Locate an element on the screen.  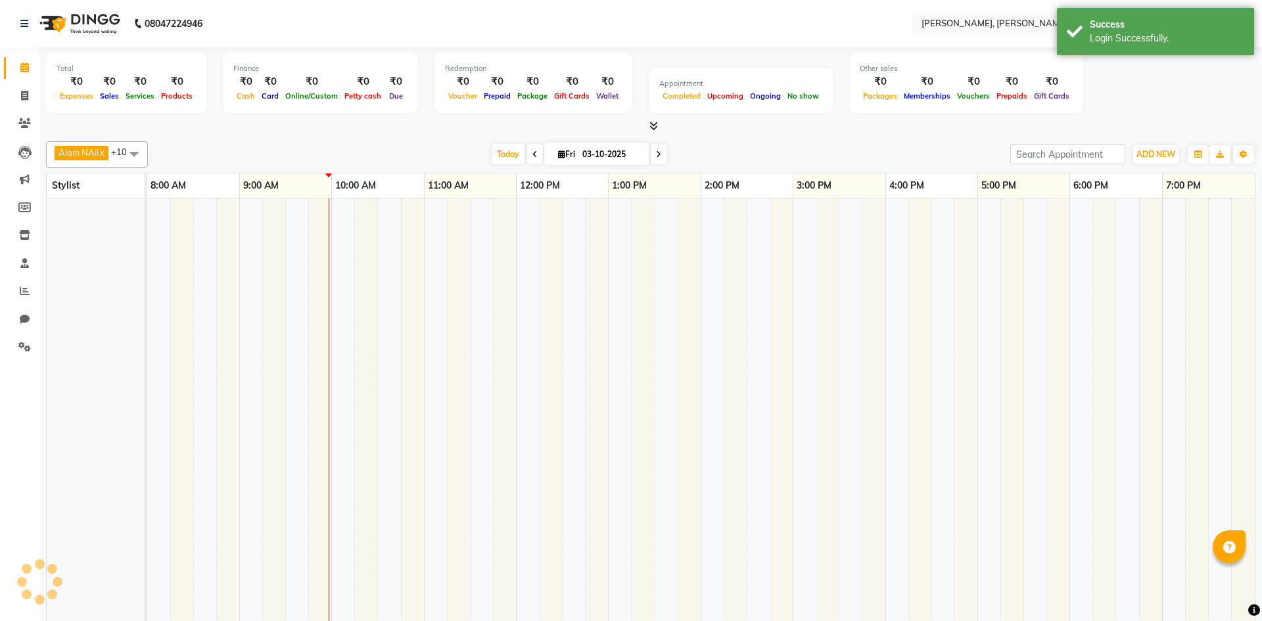
button: ADD NEW is located at coordinates (1156, 155).